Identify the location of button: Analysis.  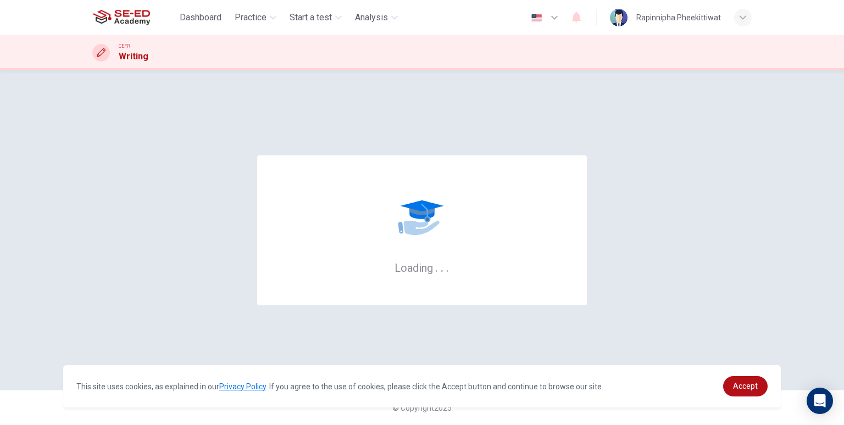
(376, 18).